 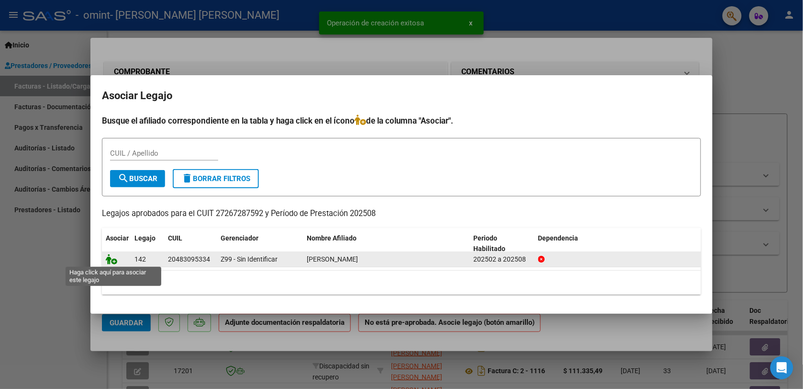 What do you see at coordinates (332, 259) in the screenshot?
I see `span: PIPPIA MART­N` at bounding box center [332, 259].